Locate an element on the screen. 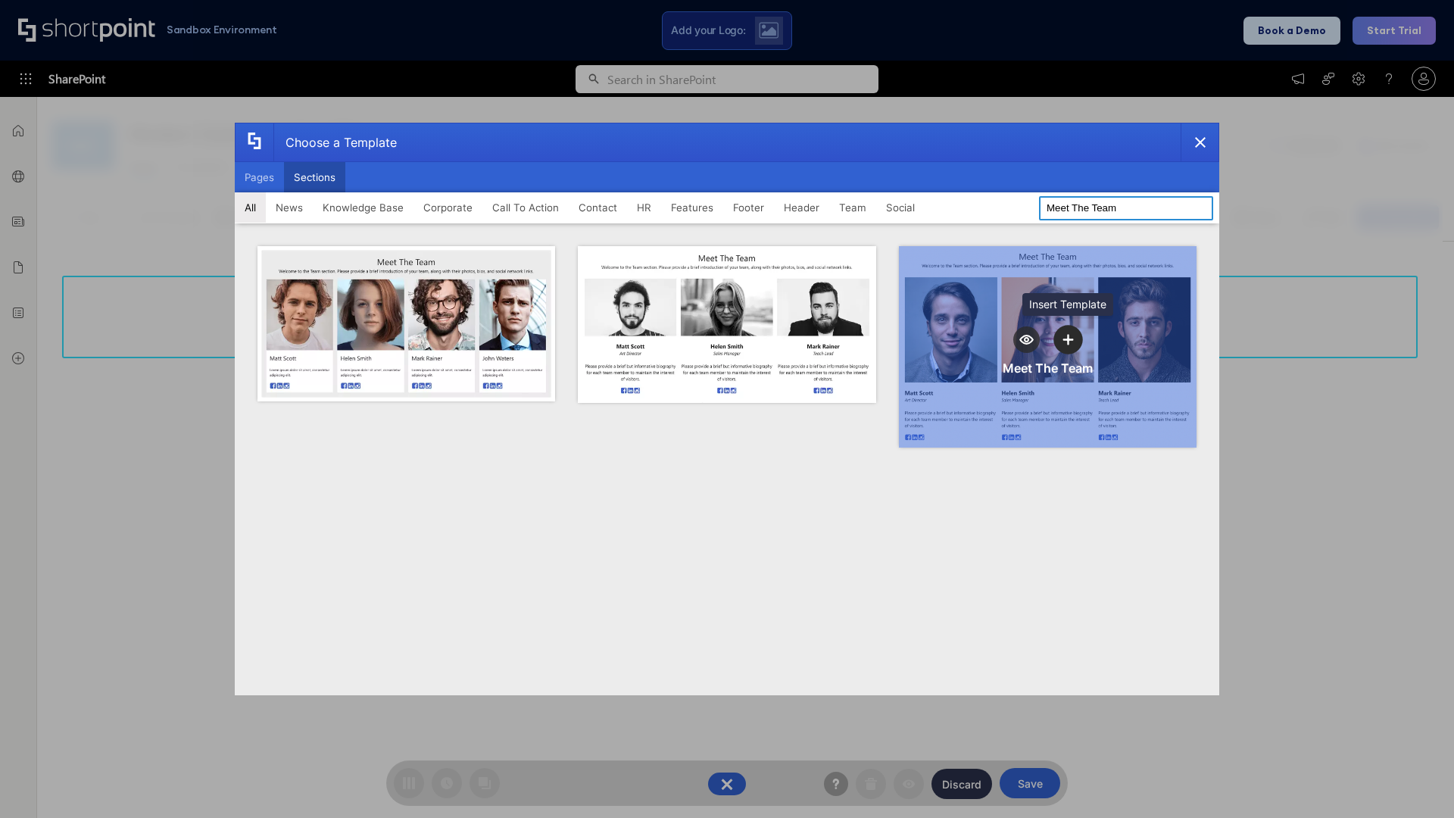  input: Search is located at coordinates (1126, 208).